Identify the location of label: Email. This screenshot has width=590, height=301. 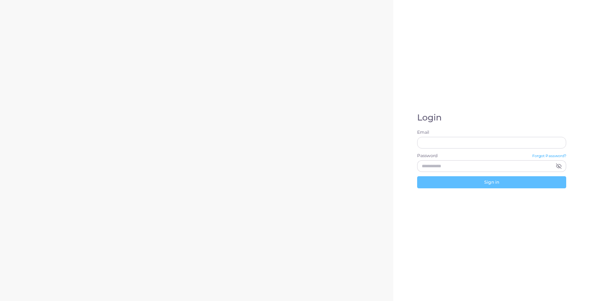
(492, 133).